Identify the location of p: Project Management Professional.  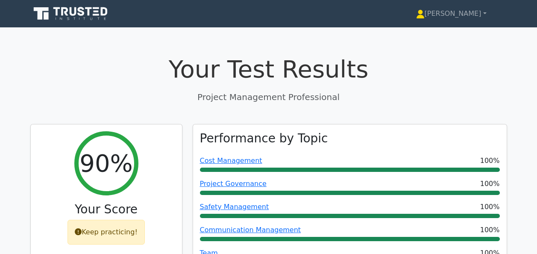
(269, 97).